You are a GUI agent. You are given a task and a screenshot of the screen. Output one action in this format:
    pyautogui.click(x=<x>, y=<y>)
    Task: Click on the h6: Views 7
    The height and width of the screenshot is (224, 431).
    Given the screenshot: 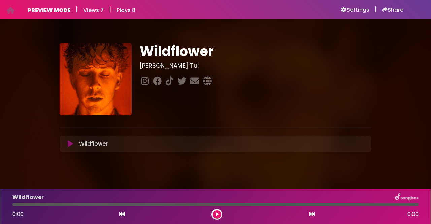 What is the action you would take?
    pyautogui.click(x=93, y=10)
    